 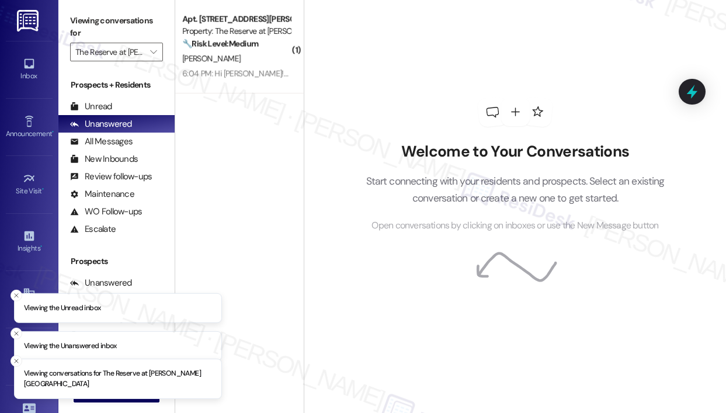 What do you see at coordinates (515, 152) in the screenshot?
I see `h2: Welcome to Your Conversations` at bounding box center [515, 152].